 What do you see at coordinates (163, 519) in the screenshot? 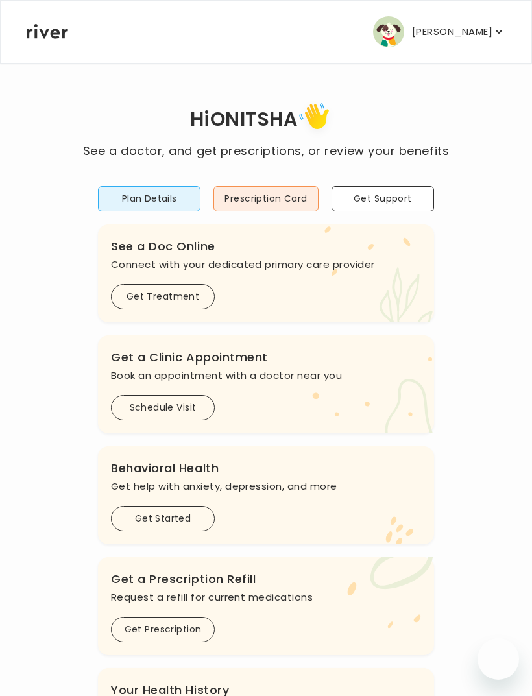
I see `button: Get Started` at bounding box center [163, 519].